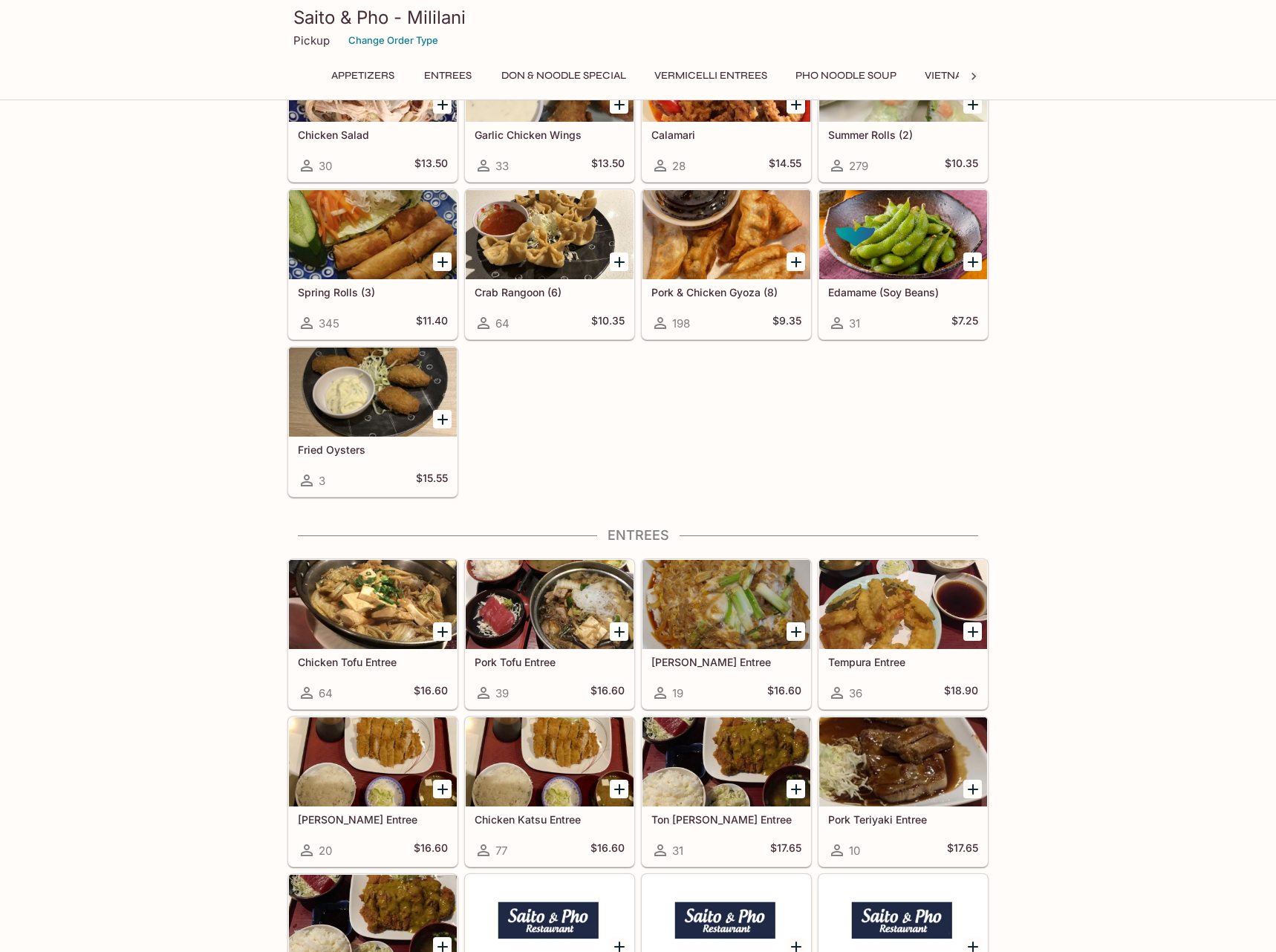  I want to click on div: Katsu Tama Entree, so click(727, 605).